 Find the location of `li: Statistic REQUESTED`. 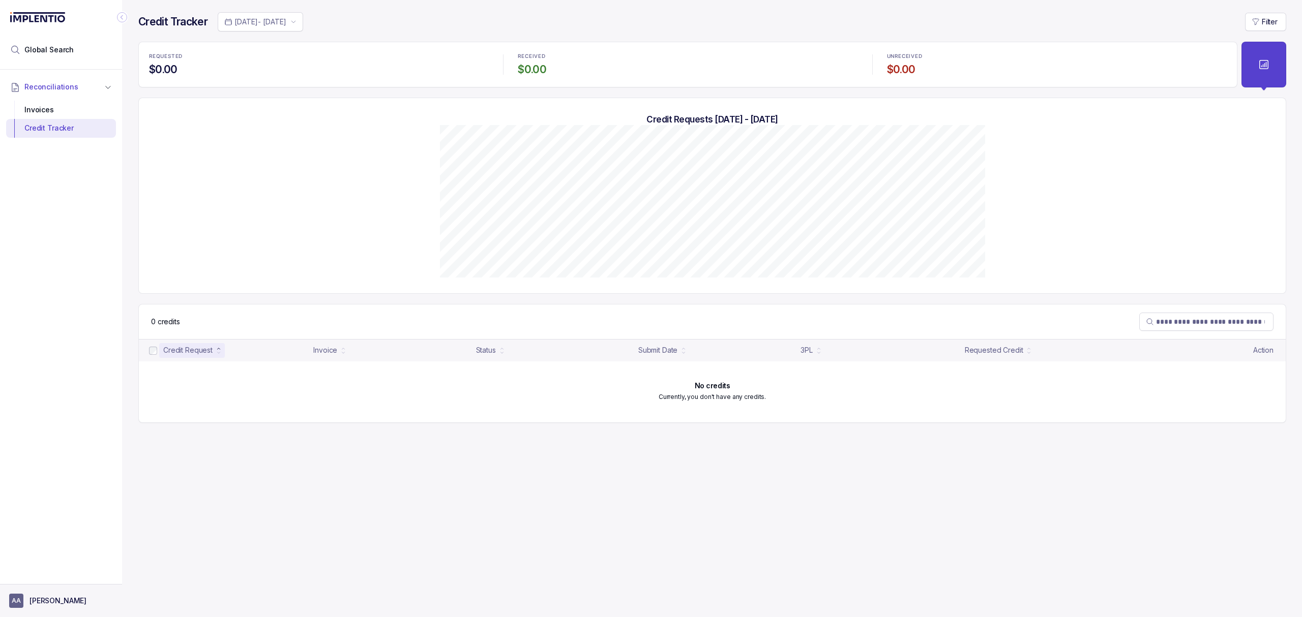

li: Statistic REQUESTED is located at coordinates (319, 65).